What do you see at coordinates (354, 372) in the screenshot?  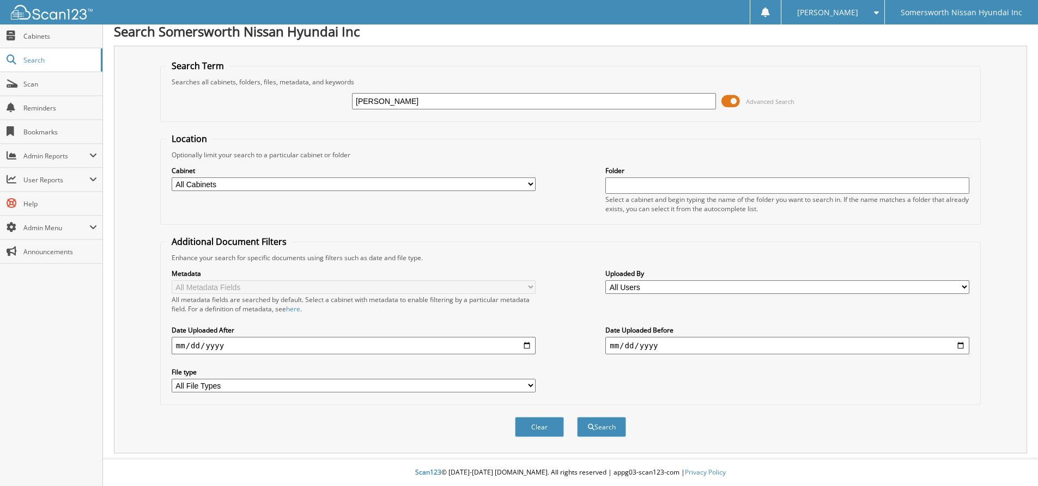 I see `label: File type` at bounding box center [354, 372].